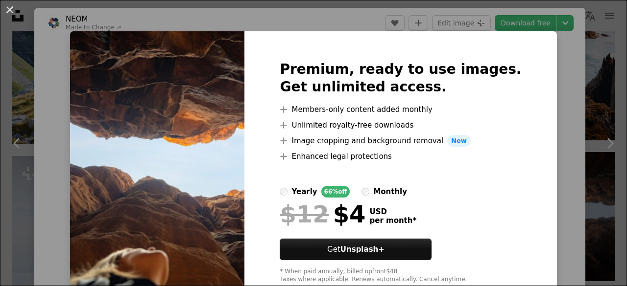 This screenshot has width=627, height=286. Describe the element at coordinates (304, 192) in the screenshot. I see `div: yearly` at that location.